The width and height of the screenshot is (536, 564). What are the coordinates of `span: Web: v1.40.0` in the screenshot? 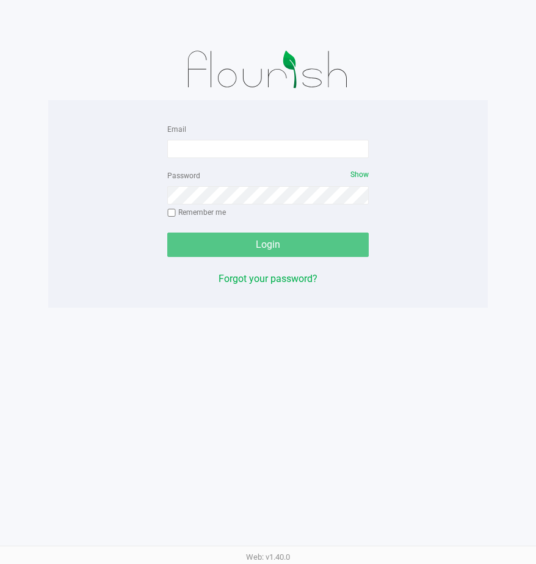 It's located at (268, 557).